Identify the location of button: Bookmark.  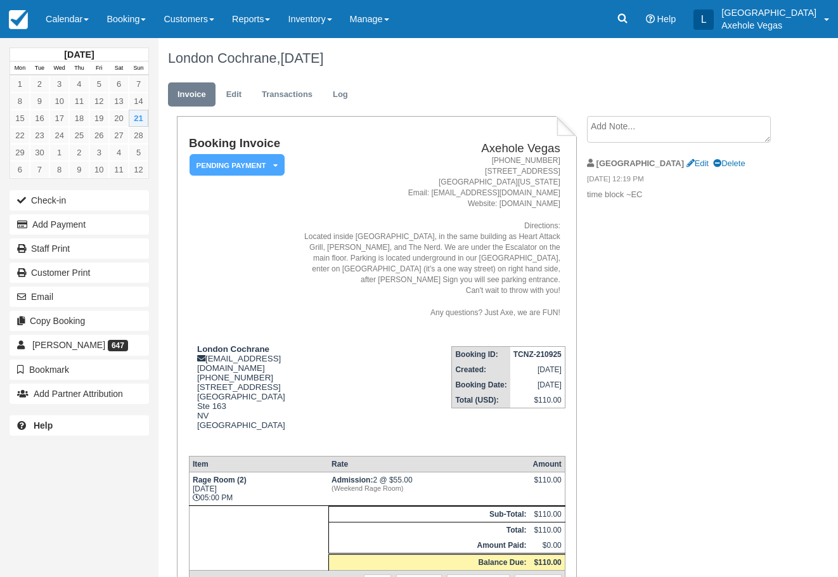
(79, 369).